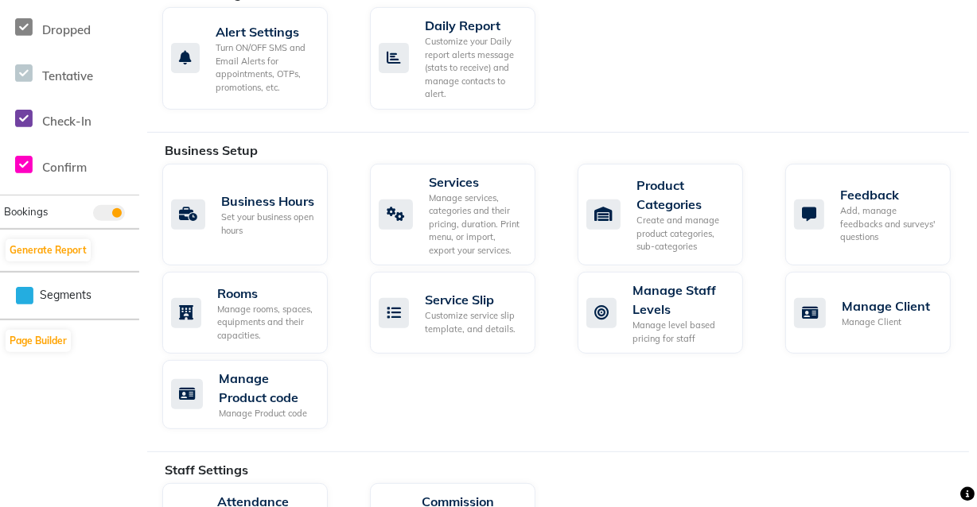 This screenshot has width=977, height=507. Describe the element at coordinates (888, 195) in the screenshot. I see `div: Feedback` at that location.